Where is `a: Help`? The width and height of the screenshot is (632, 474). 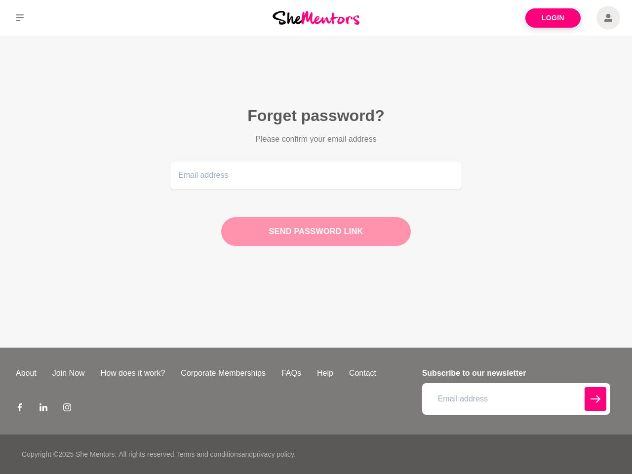 a: Help is located at coordinates (325, 373).